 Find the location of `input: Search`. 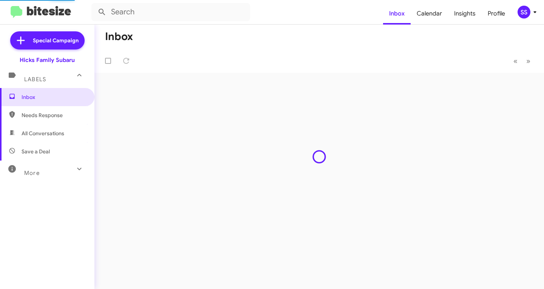

input: Search is located at coordinates (171, 12).